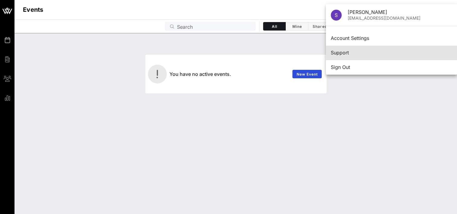 Image resolution: width=457 pixels, height=214 pixels. I want to click on span: You have no active events., so click(200, 74).